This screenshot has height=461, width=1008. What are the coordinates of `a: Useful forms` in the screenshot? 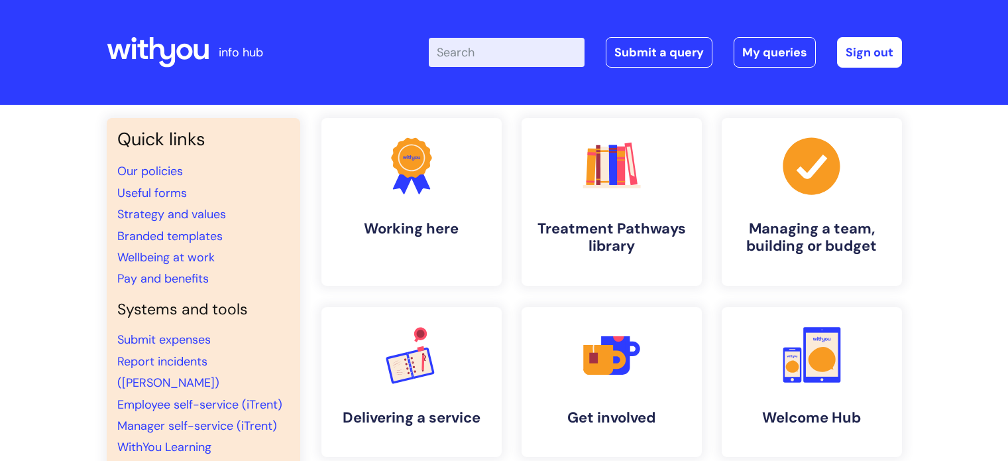 It's located at (152, 193).